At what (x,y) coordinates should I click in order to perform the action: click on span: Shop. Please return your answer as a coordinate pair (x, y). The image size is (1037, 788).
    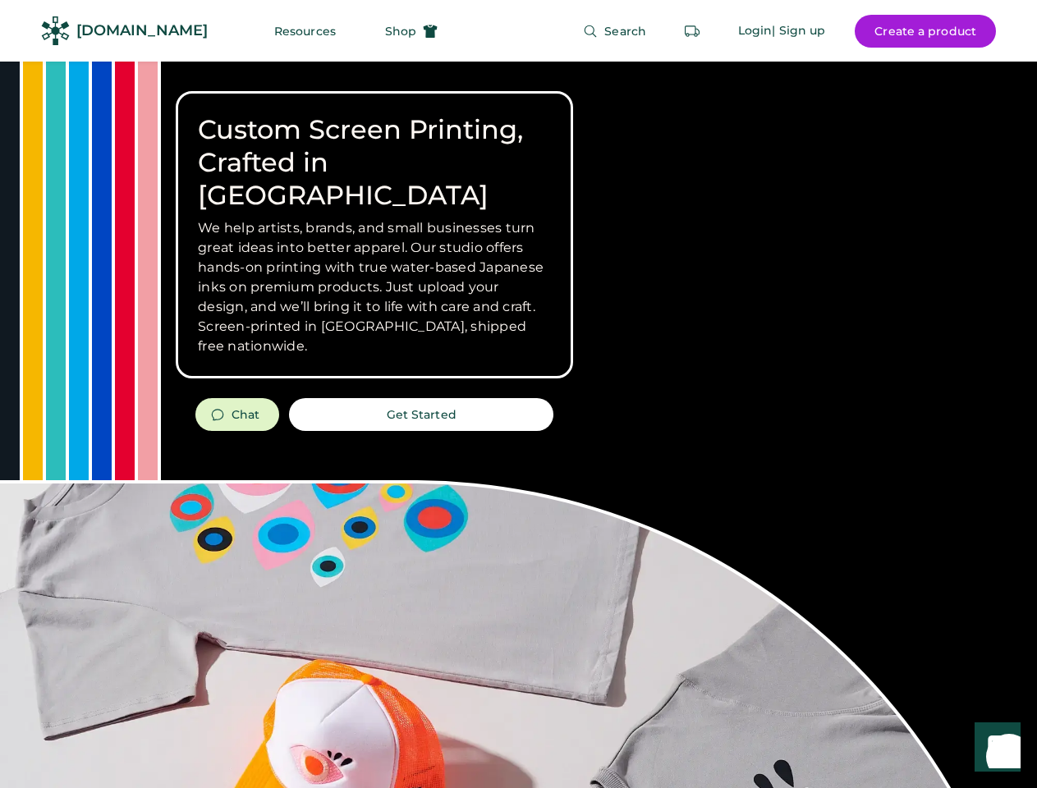
    Looking at the image, I should click on (401, 31).